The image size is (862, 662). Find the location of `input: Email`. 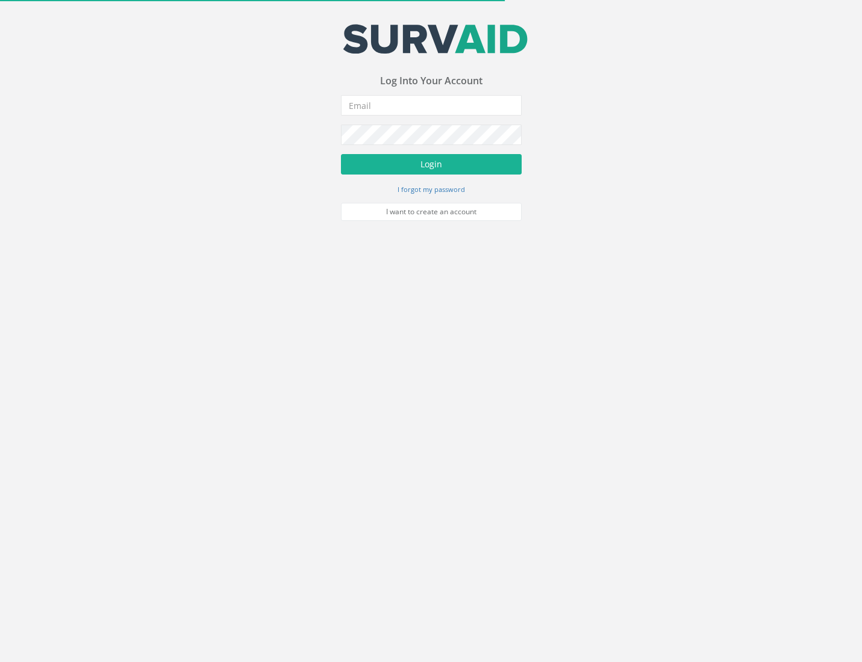

input: Email is located at coordinates (431, 105).